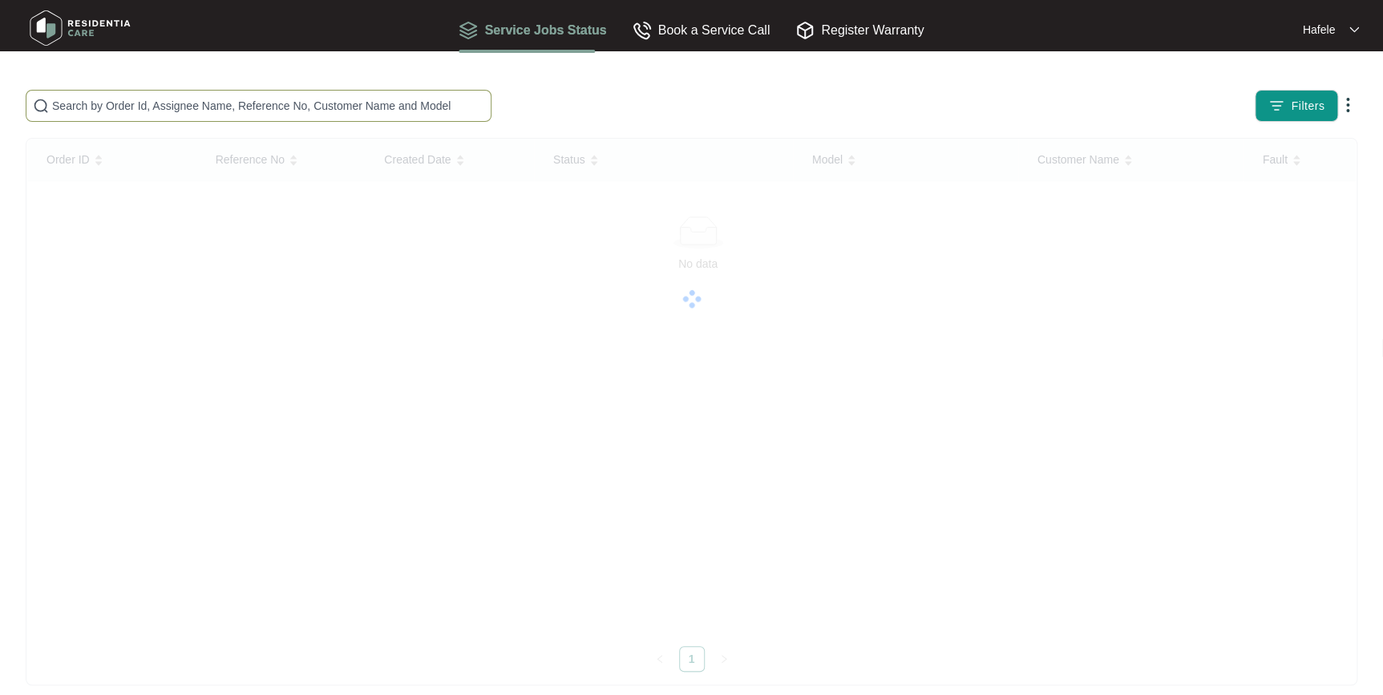  What do you see at coordinates (80, 28) in the screenshot?
I see `img: residentia care logo` at bounding box center [80, 28].